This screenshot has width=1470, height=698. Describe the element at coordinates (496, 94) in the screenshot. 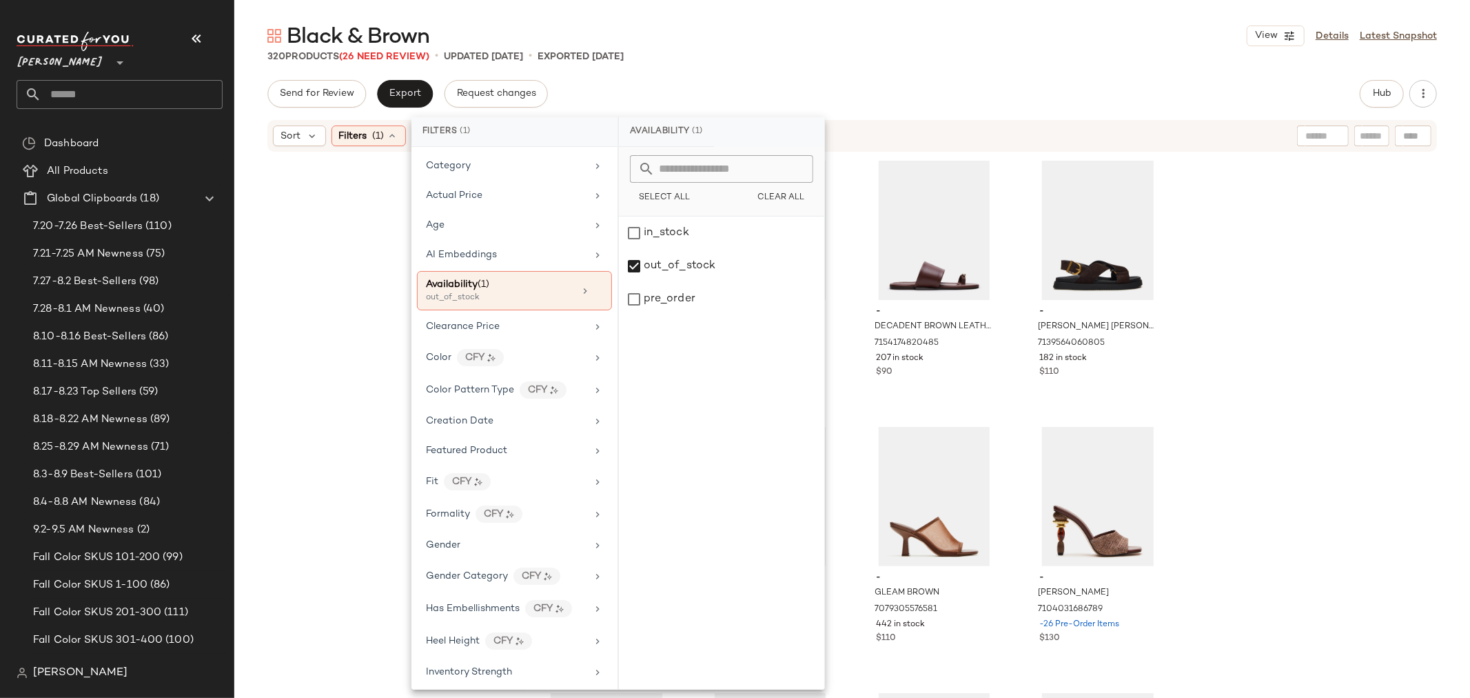

I see `span: Request changes` at that location.